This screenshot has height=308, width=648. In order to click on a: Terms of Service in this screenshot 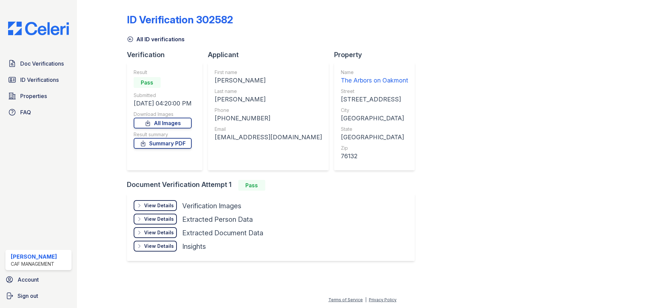, I will do `click(346, 299)`.